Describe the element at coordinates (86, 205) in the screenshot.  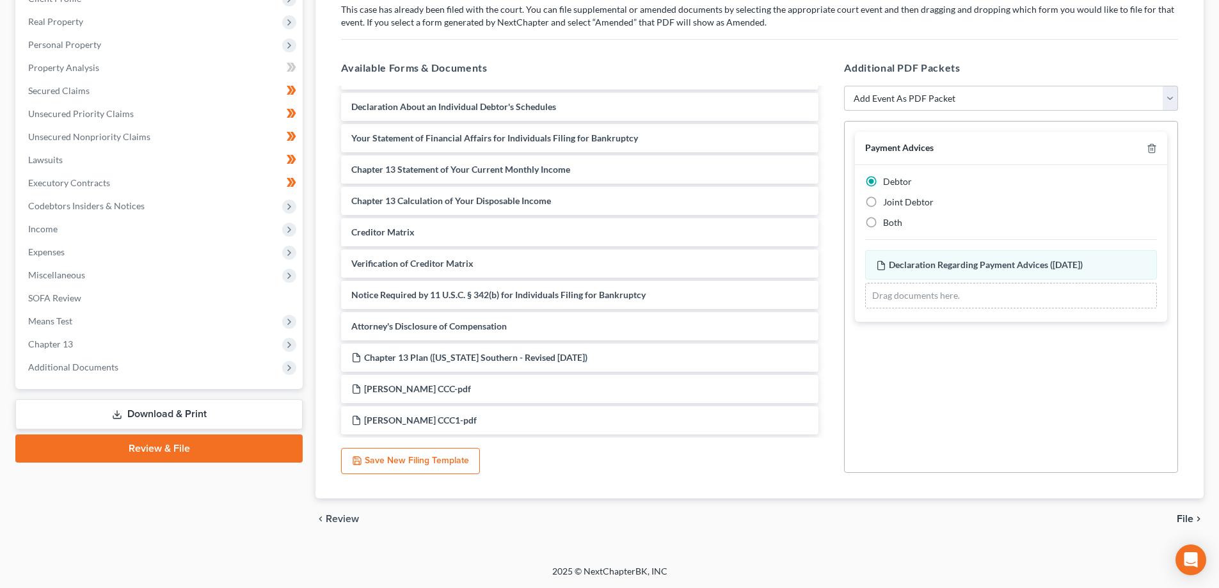
I see `span: Codebtors Insiders & Notices` at that location.